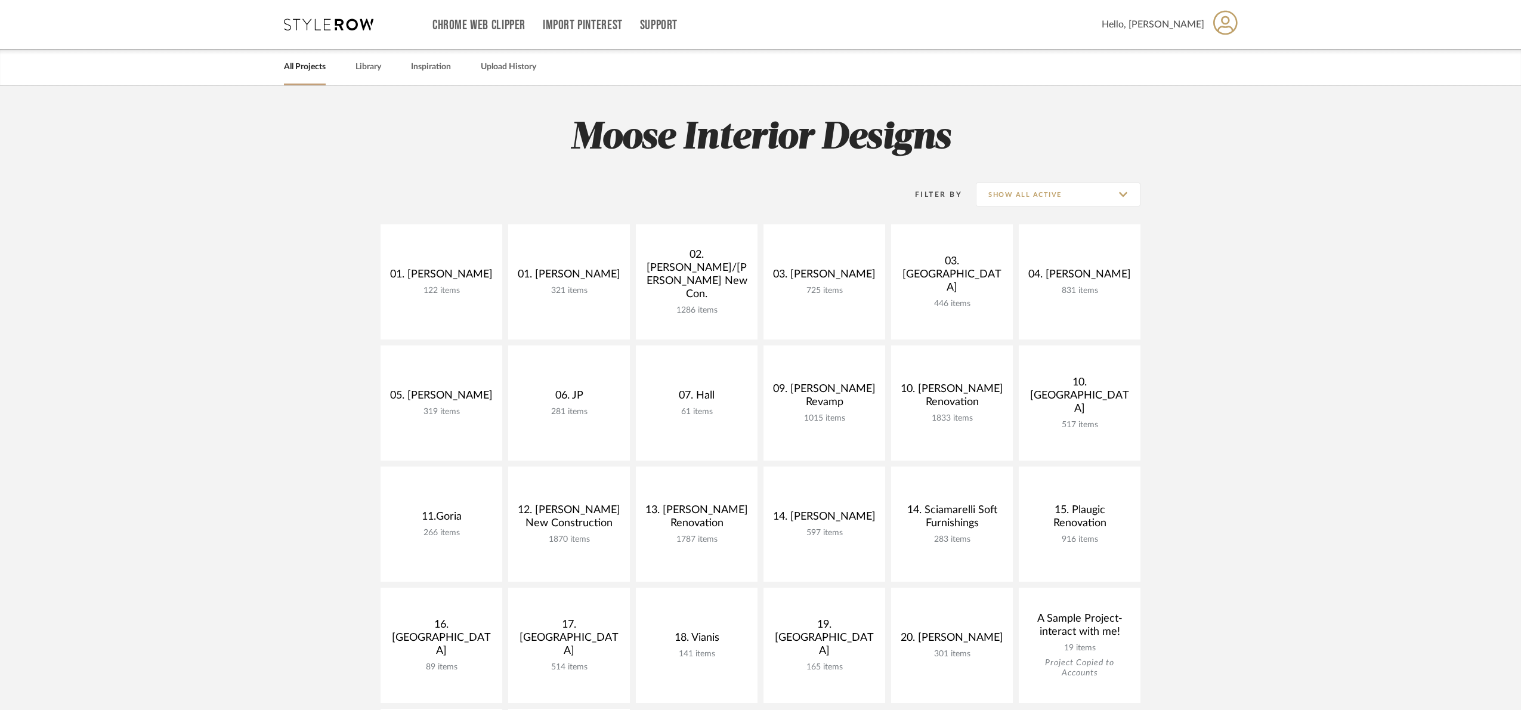 The width and height of the screenshot is (1521, 710). I want to click on div: 19 items, so click(1079, 648).